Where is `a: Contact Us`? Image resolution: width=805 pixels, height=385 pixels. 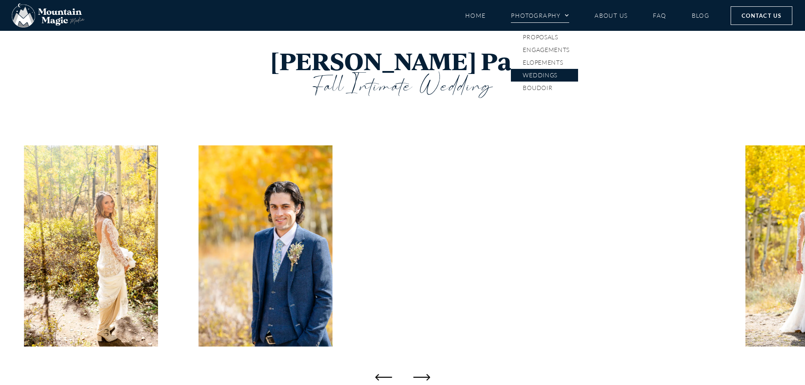 a: Contact Us is located at coordinates (762, 16).